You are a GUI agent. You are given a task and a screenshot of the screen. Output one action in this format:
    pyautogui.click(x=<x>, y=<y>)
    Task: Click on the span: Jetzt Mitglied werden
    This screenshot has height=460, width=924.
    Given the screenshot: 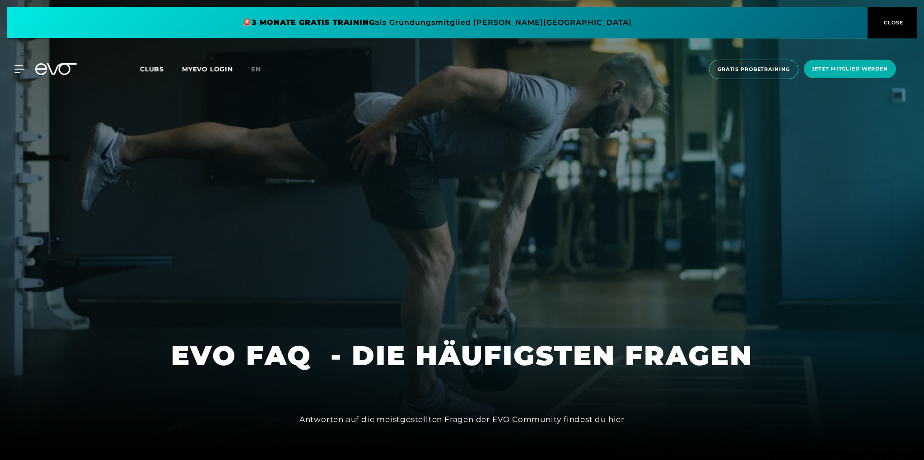 What is the action you would take?
    pyautogui.click(x=850, y=69)
    